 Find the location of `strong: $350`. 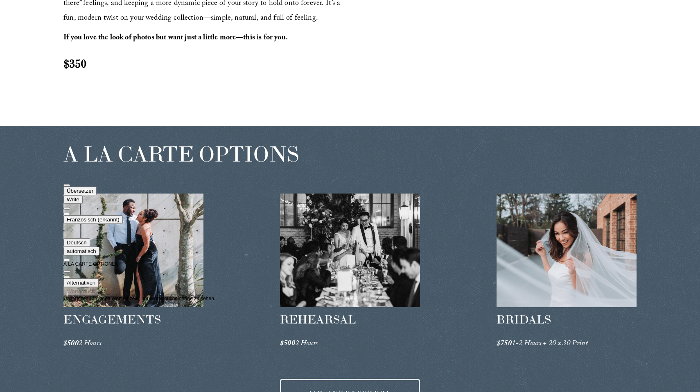

strong: $350 is located at coordinates (75, 63).